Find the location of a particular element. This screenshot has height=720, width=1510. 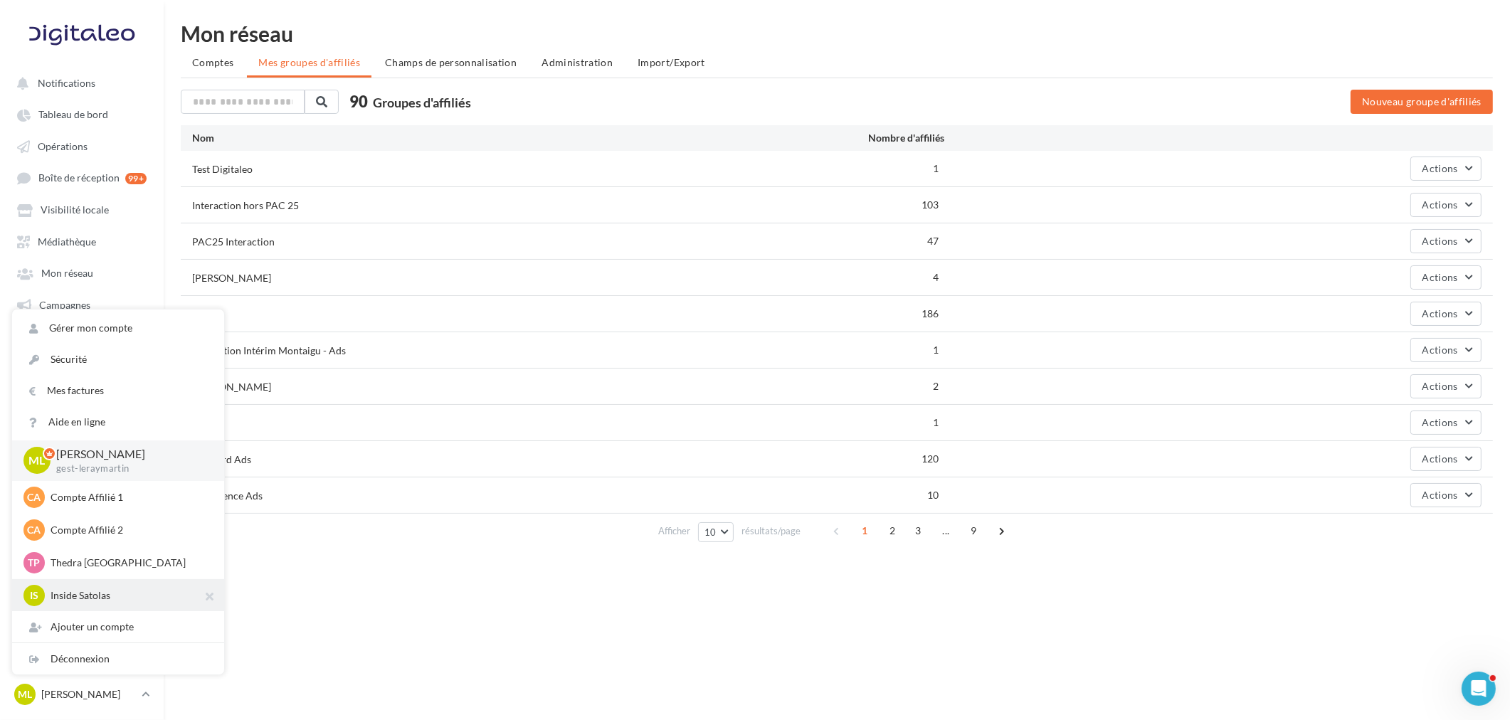

div: Ads is located at coordinates (201, 314).